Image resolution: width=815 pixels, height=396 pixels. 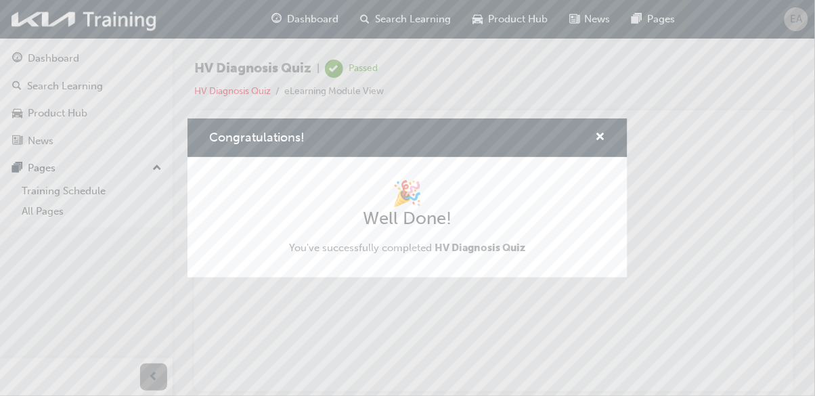 What do you see at coordinates (288, 41) in the screenshot?
I see `p: The content has ended. You may close this window.` at bounding box center [288, 41].